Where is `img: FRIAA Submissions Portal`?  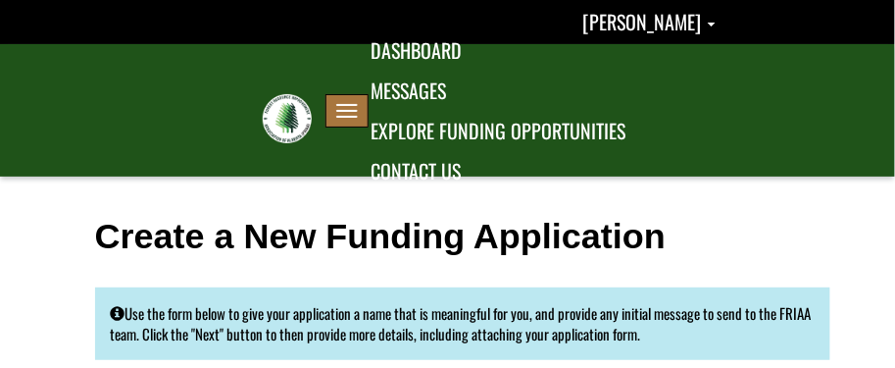
img: FRIAA Submissions Portal is located at coordinates (287, 119).